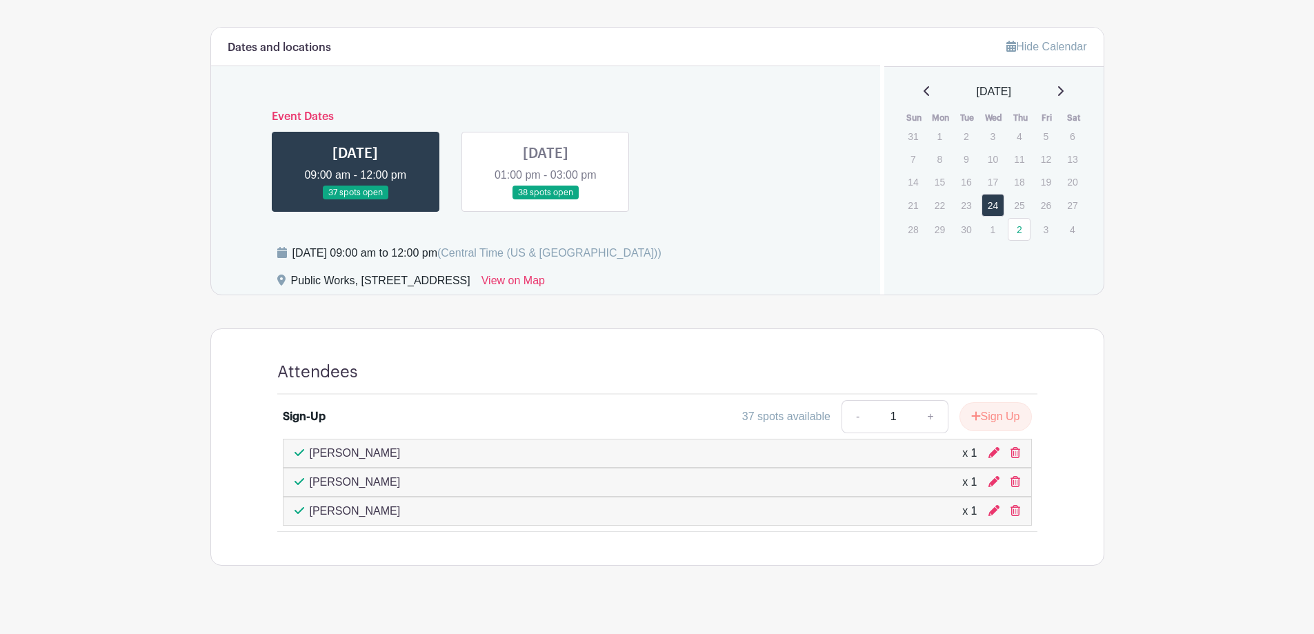 This screenshot has width=1314, height=634. Describe the element at coordinates (994, 118) in the screenshot. I see `th: Wed` at that location.